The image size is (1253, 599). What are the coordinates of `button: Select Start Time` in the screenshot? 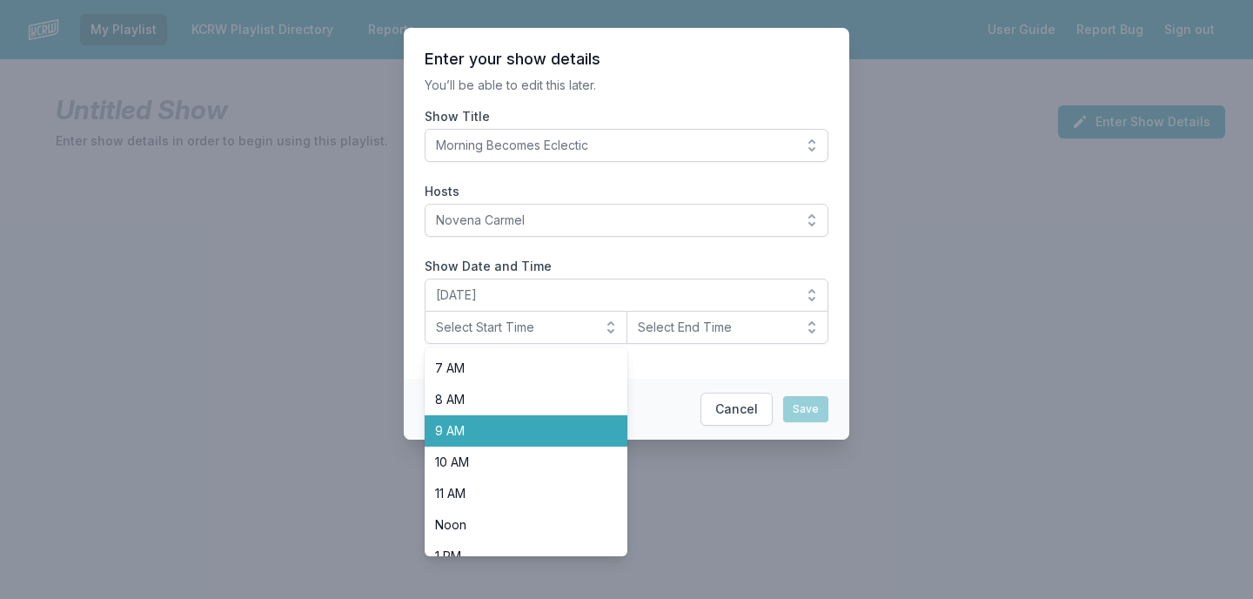 It's located at (526, 327).